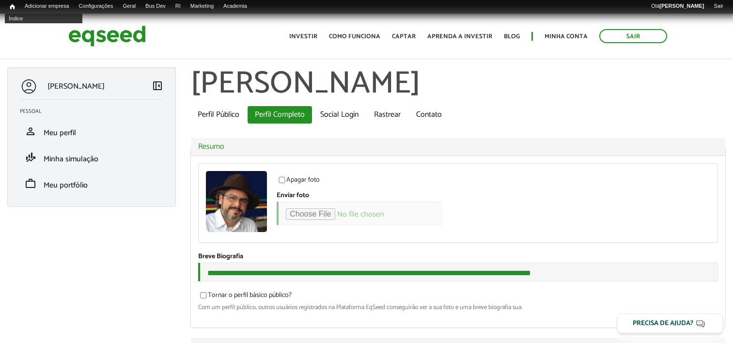 This screenshot has height=343, width=733. I want to click on span: Meu portfólio, so click(65, 185).